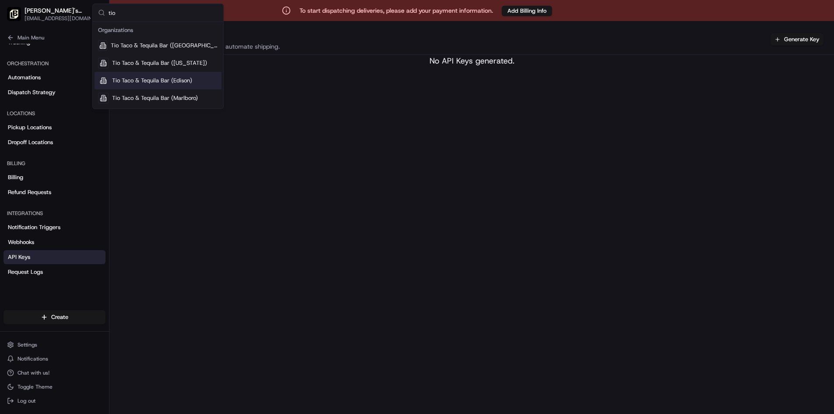 This screenshot has width=834, height=414. I want to click on div: Start new chat, so click(92, 88).